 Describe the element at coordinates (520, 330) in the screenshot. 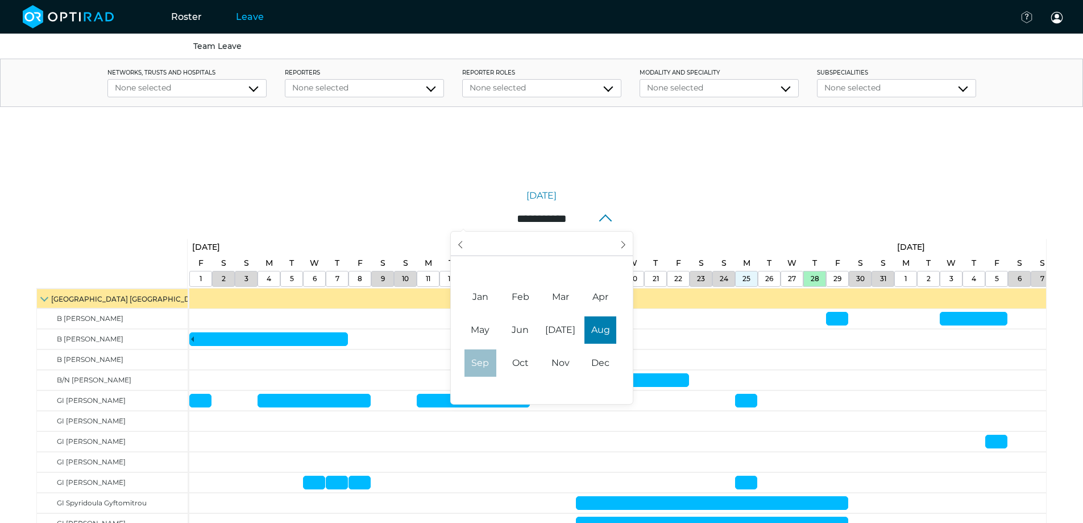

I see `span: June 1, 2025` at that location.